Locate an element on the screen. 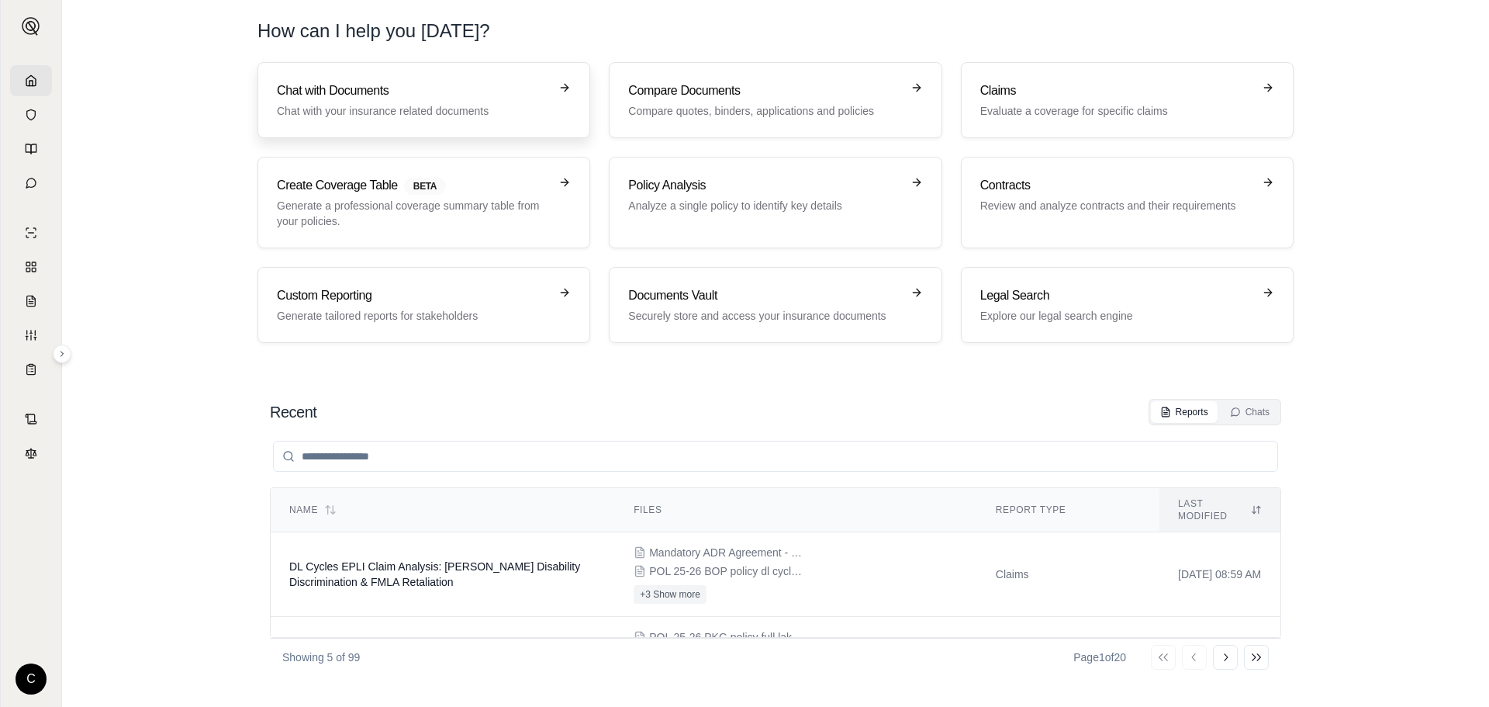  div: Name is located at coordinates (443, 510).